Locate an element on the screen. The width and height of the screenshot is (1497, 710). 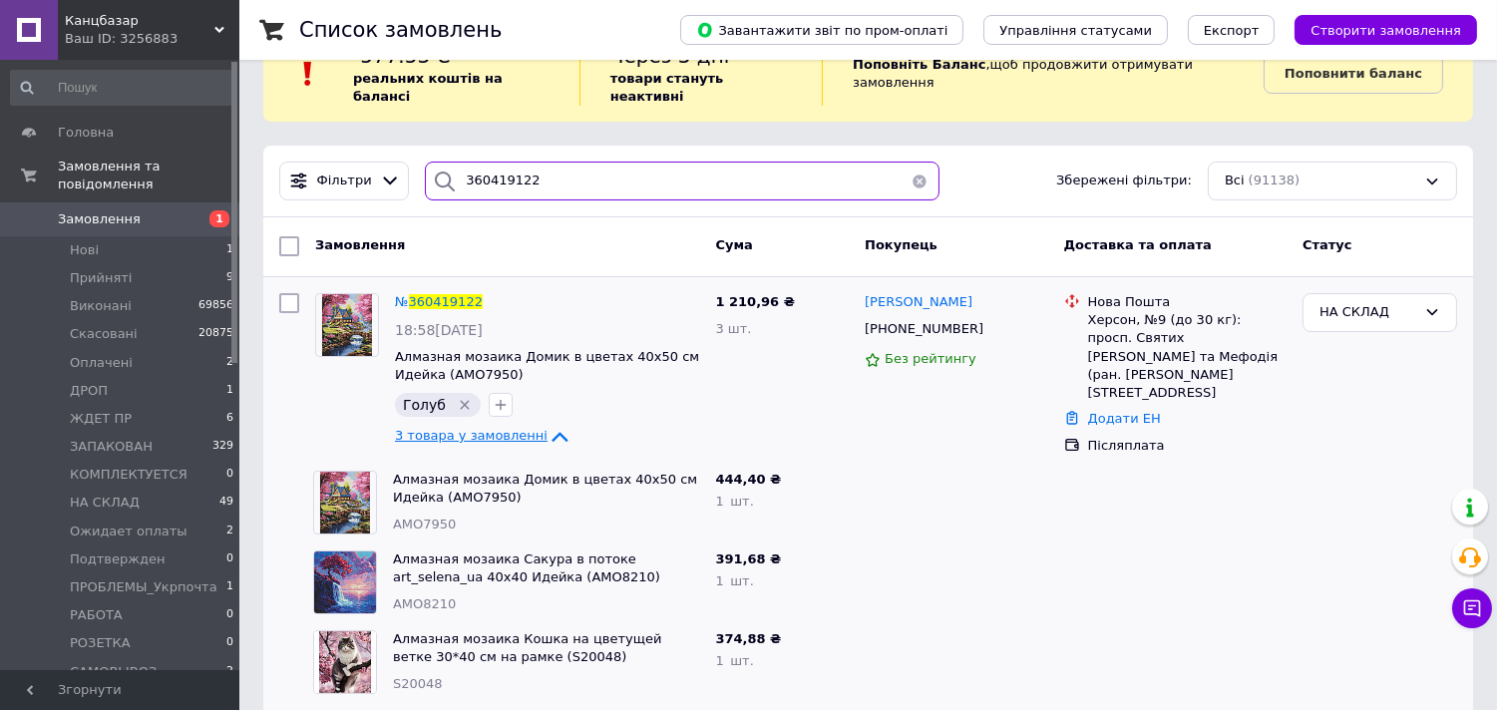
a: Алмазная мозаика Сакура в потоке art_selena_ua 40х40 Идейка (AMO8210) is located at coordinates (527, 569).